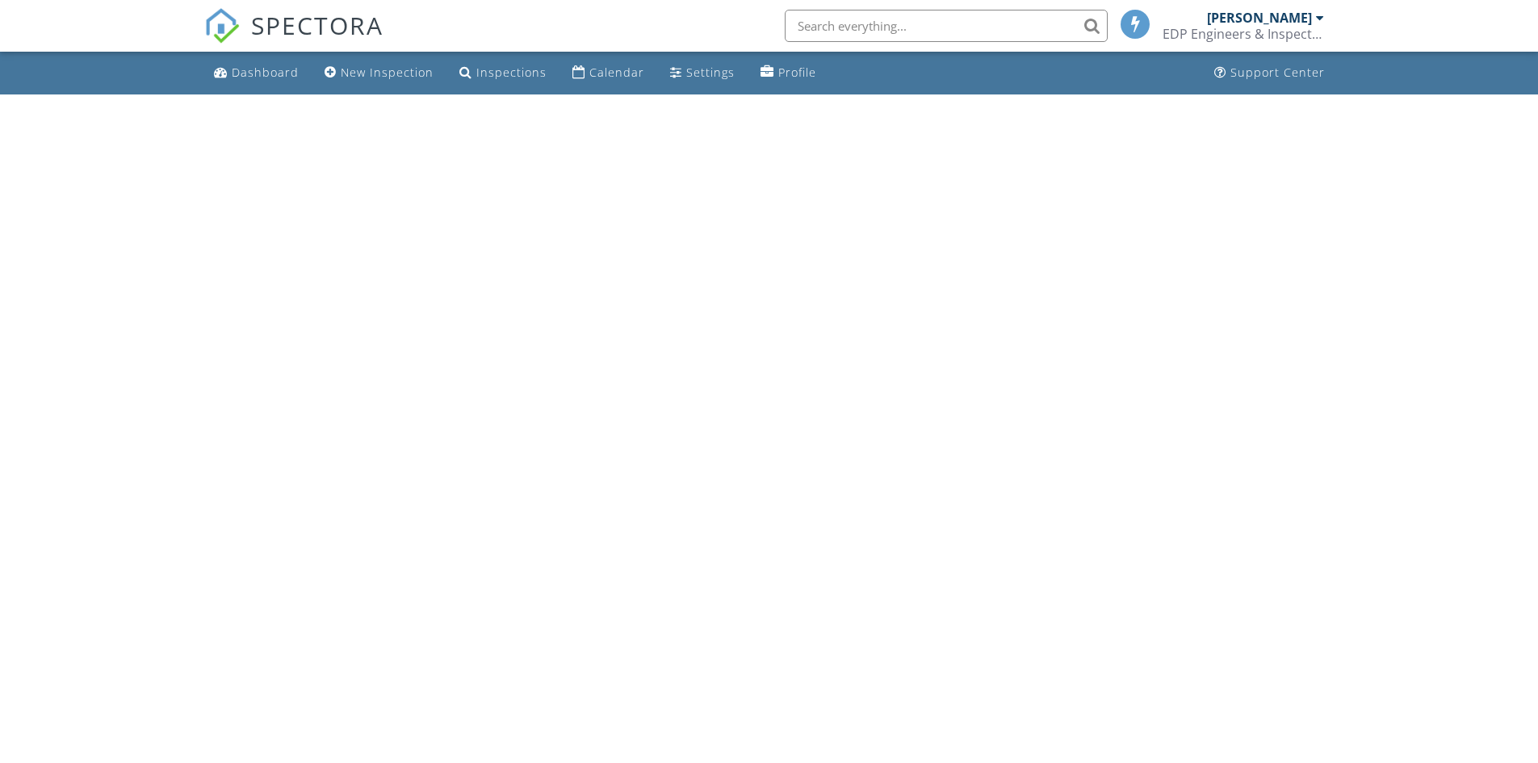 Image resolution: width=1538 pixels, height=763 pixels. Describe the element at coordinates (797, 72) in the screenshot. I see `div: Profile` at that location.